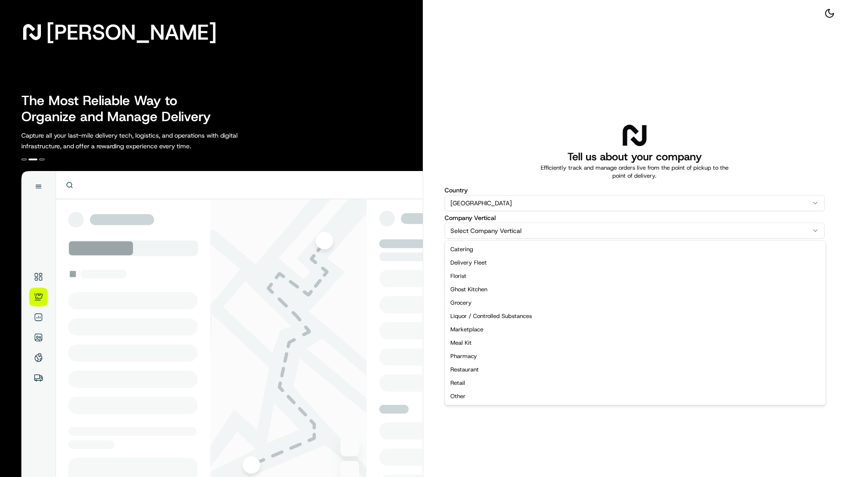 The height and width of the screenshot is (477, 846). I want to click on span: Florist, so click(458, 276).